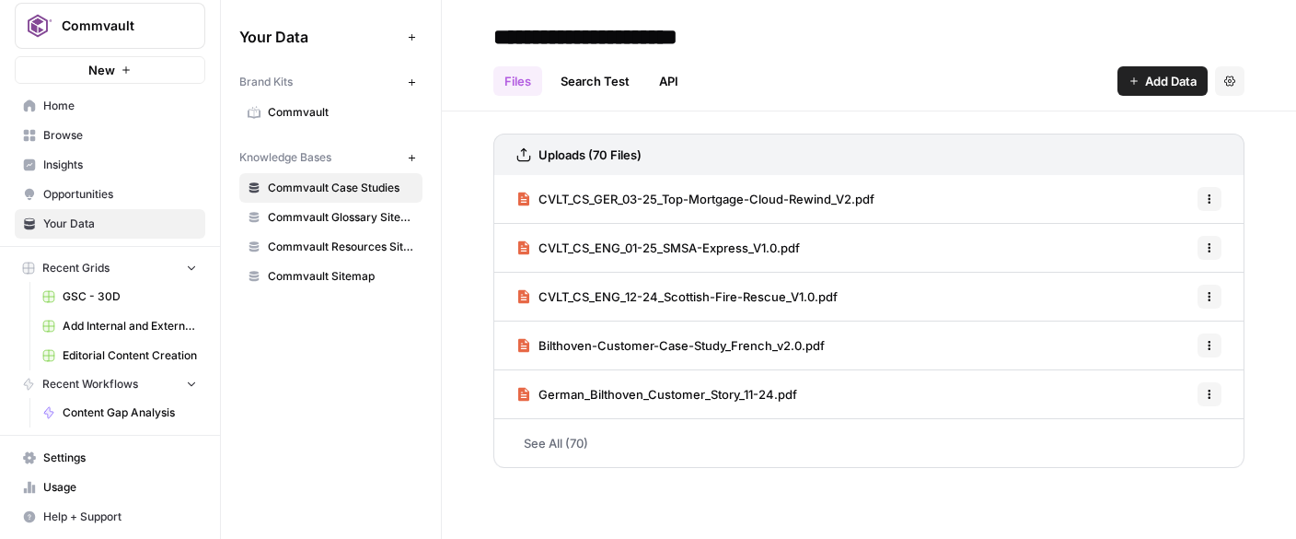 Image resolution: width=1296 pixels, height=539 pixels. Describe the element at coordinates (869, 443) in the screenshot. I see `a: See All (70)` at that location.